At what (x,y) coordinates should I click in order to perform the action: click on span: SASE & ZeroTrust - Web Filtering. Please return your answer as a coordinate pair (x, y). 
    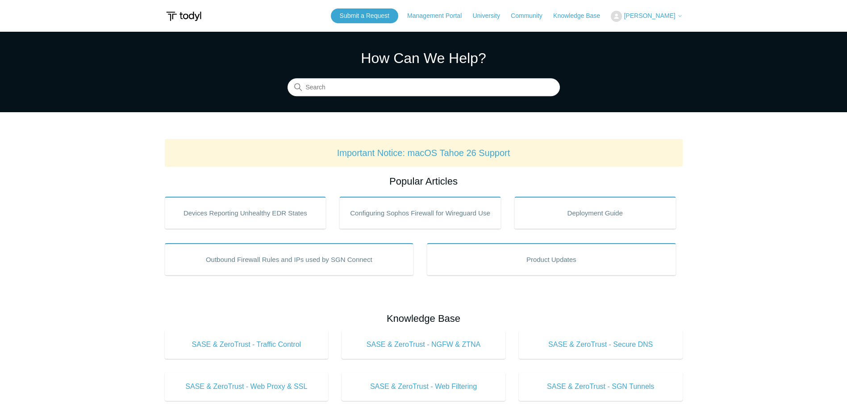
    Looking at the image, I should click on (423, 386).